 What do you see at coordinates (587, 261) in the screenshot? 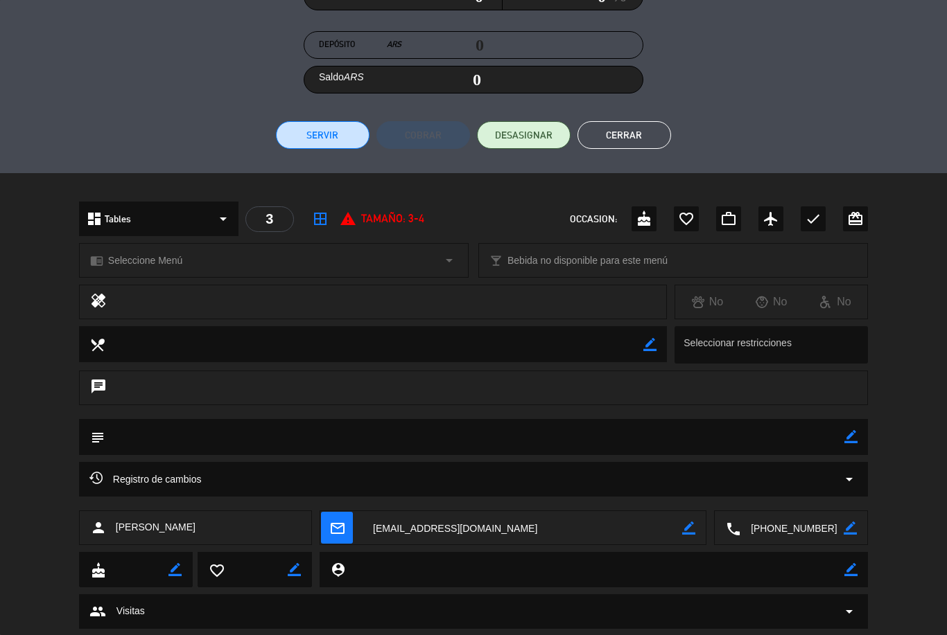
I see `span: Bebida no disponible para este menú` at bounding box center [587, 261].